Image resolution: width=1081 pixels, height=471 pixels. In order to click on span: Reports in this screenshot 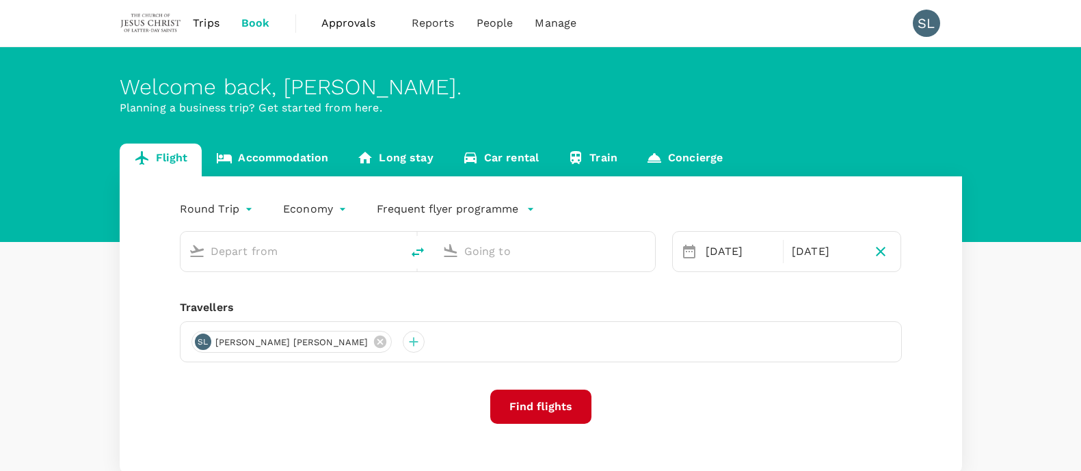, I will do `click(433, 23)`.